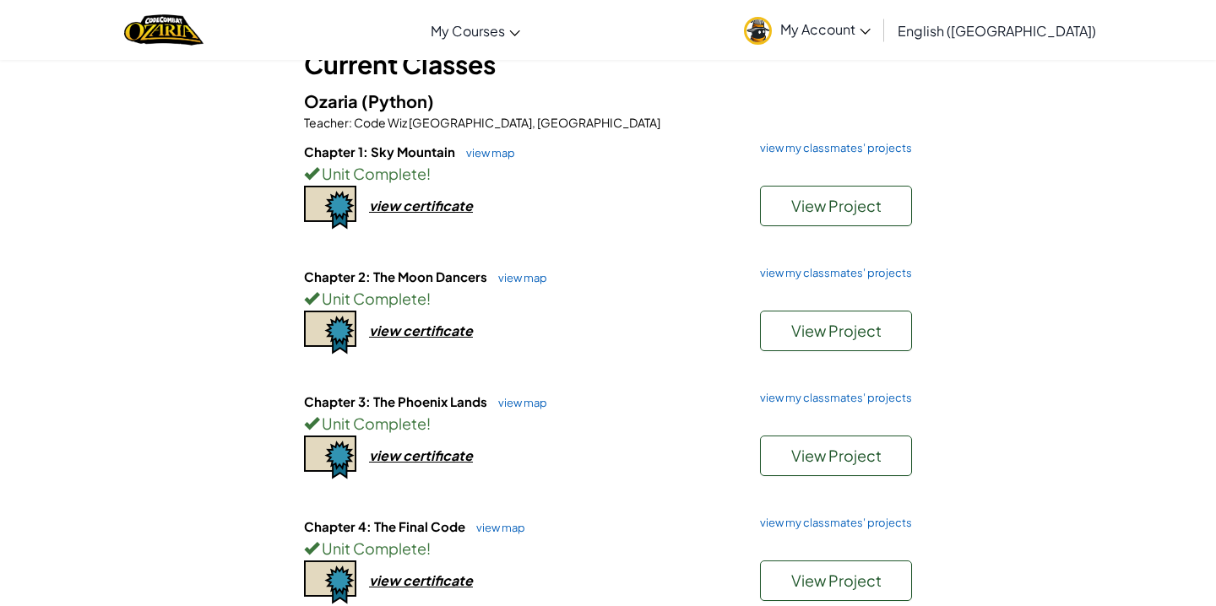 The height and width of the screenshot is (606, 1216). Describe the element at coordinates (475, 30) in the screenshot. I see `a: My Courses` at that location.